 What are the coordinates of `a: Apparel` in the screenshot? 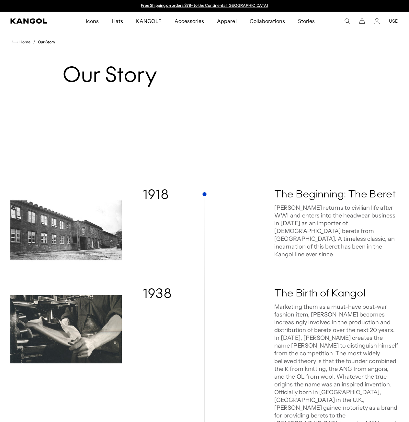 It's located at (227, 21).